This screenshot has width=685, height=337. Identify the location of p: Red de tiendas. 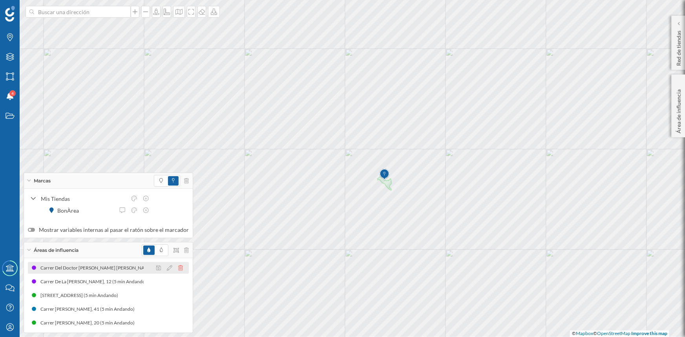
(679, 47).